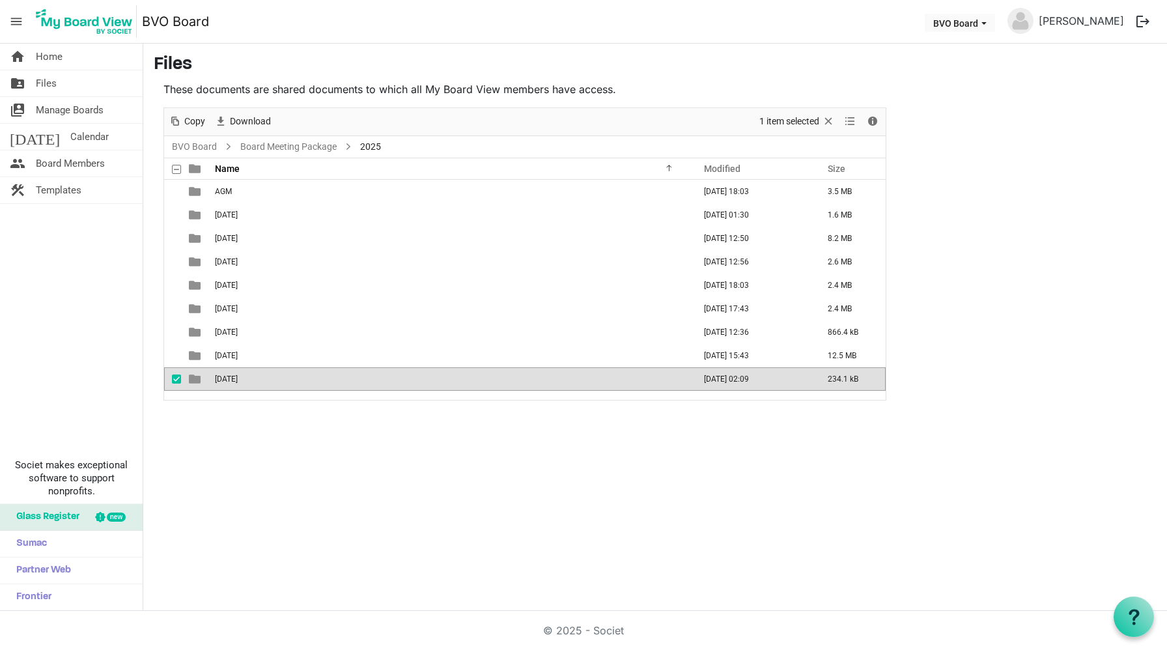 Image resolution: width=1167 pixels, height=650 pixels. I want to click on span: Download, so click(250, 121).